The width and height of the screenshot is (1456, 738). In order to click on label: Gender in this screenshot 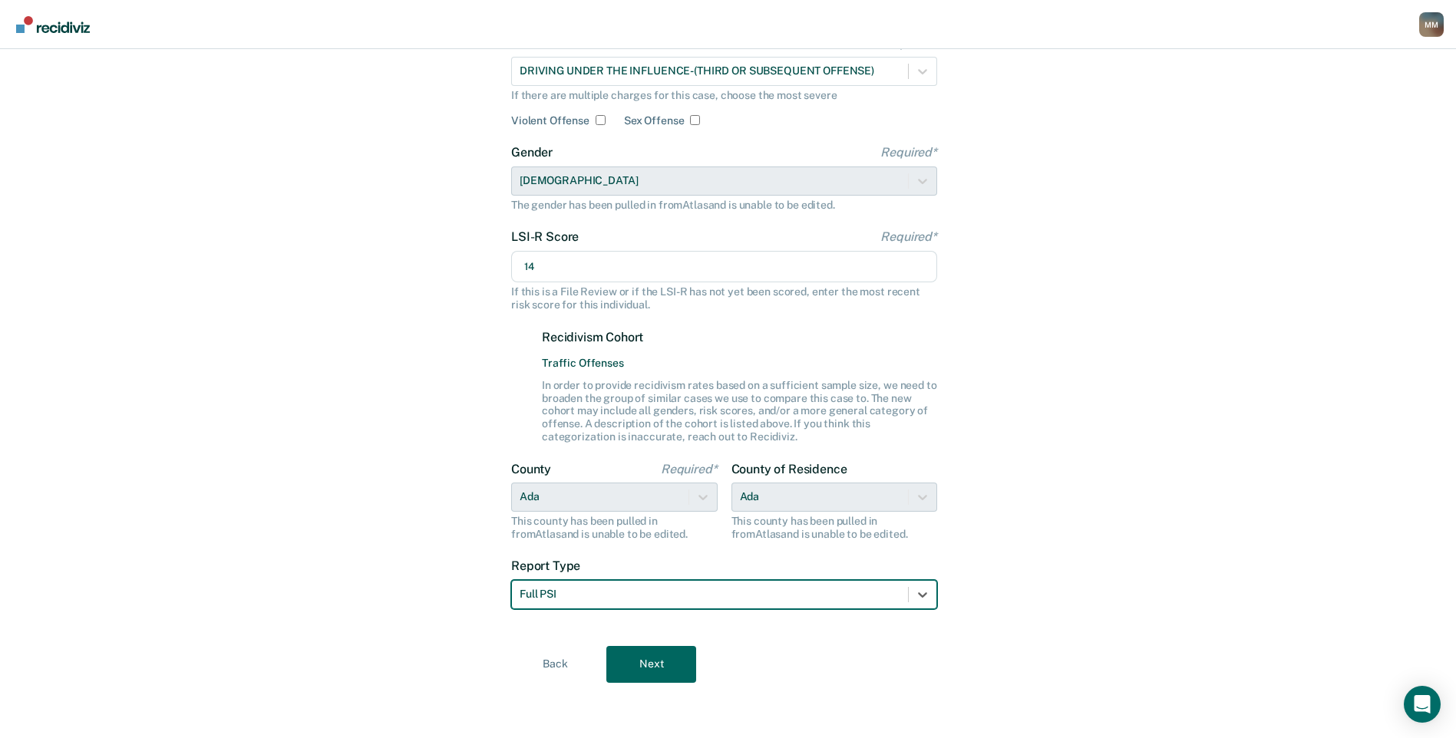, I will do `click(724, 152)`.